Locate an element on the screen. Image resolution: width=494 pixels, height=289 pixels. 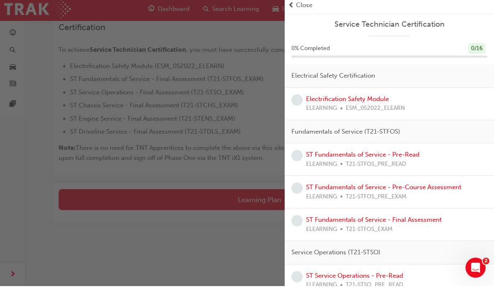
button: prev-iconClose is located at coordinates (389, 8).